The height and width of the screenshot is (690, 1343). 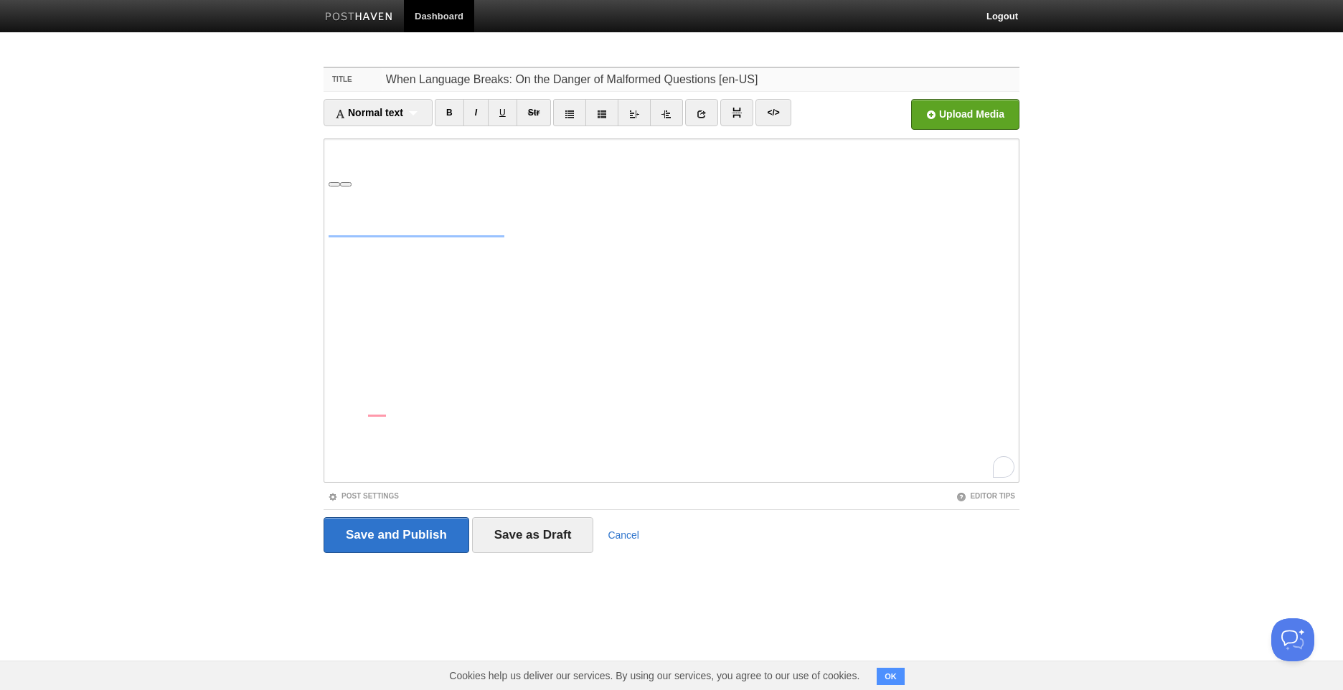 I want to click on a: I, so click(x=476, y=113).